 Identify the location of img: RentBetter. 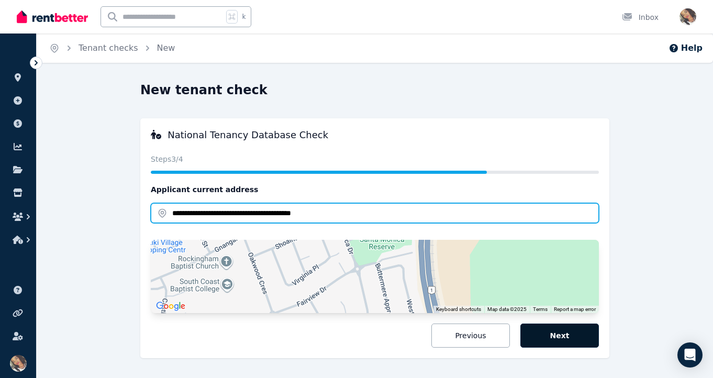
(52, 17).